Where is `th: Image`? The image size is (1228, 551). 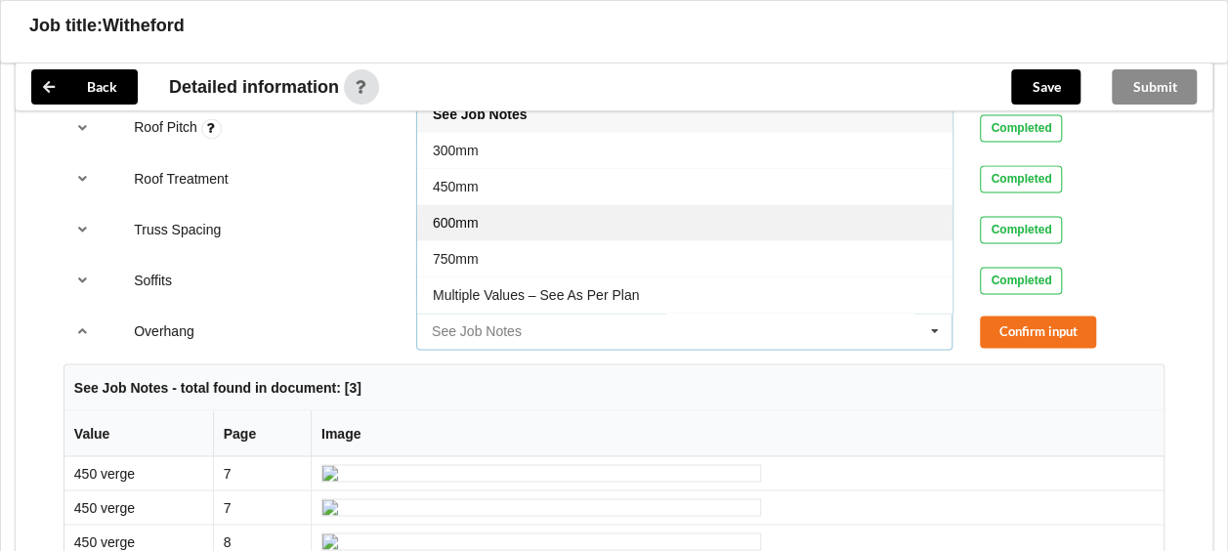
th: Image is located at coordinates (736, 433).